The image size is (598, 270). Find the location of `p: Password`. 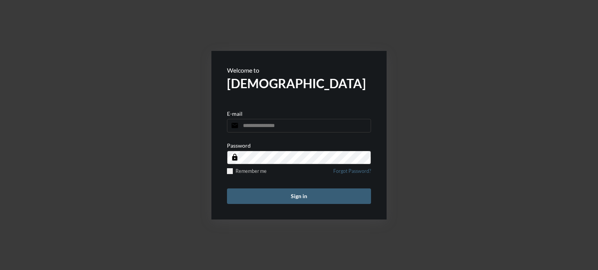

p: Password is located at coordinates (238, 146).